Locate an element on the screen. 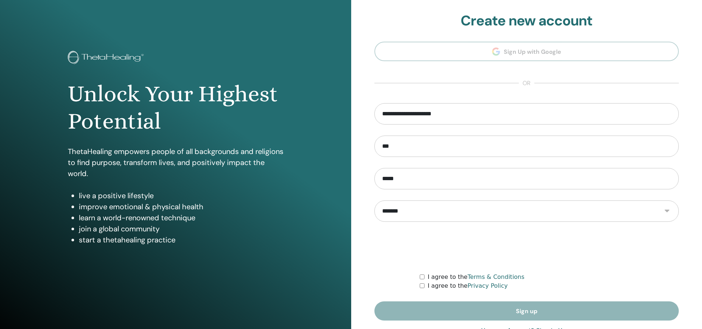 The width and height of the screenshot is (702, 329). p: ThetaHealing empowers people of all backgrounds and religions to find purpose, transform lives, a... is located at coordinates (175, 162).